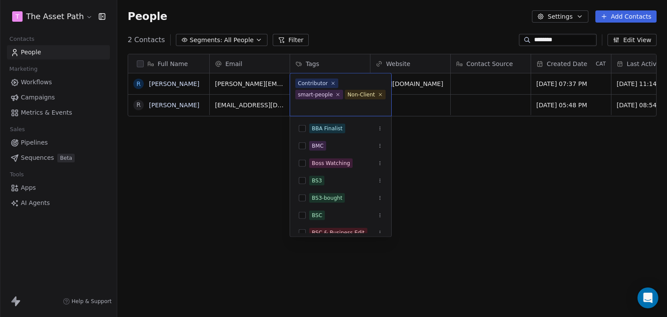 The width and height of the screenshot is (667, 317). Describe the element at coordinates (361, 95) in the screenshot. I see `div: Non-Client` at that location.